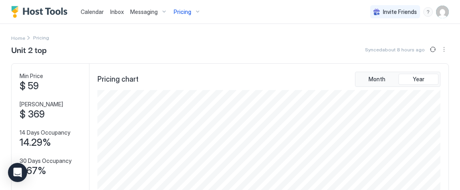  What do you see at coordinates (41, 38) in the screenshot?
I see `span: Breadcrumb` at bounding box center [41, 38].